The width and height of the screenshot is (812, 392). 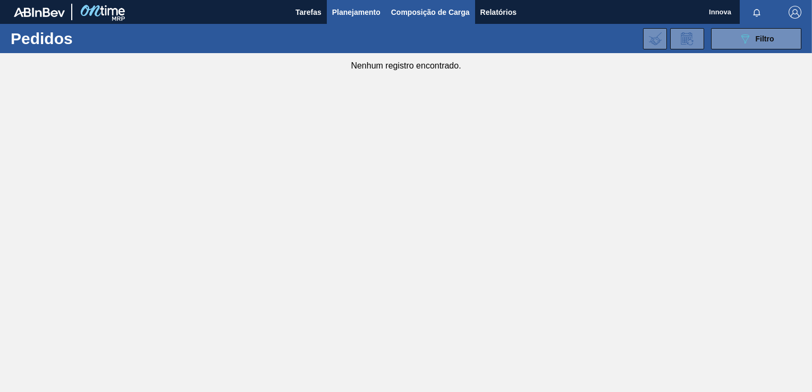 I want to click on img: Logout, so click(x=795, y=12).